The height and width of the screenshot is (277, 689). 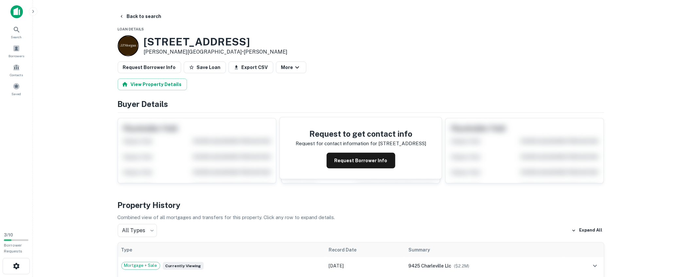 What do you see at coordinates (16, 94) in the screenshot?
I see `span: Saved` at bounding box center [16, 94].